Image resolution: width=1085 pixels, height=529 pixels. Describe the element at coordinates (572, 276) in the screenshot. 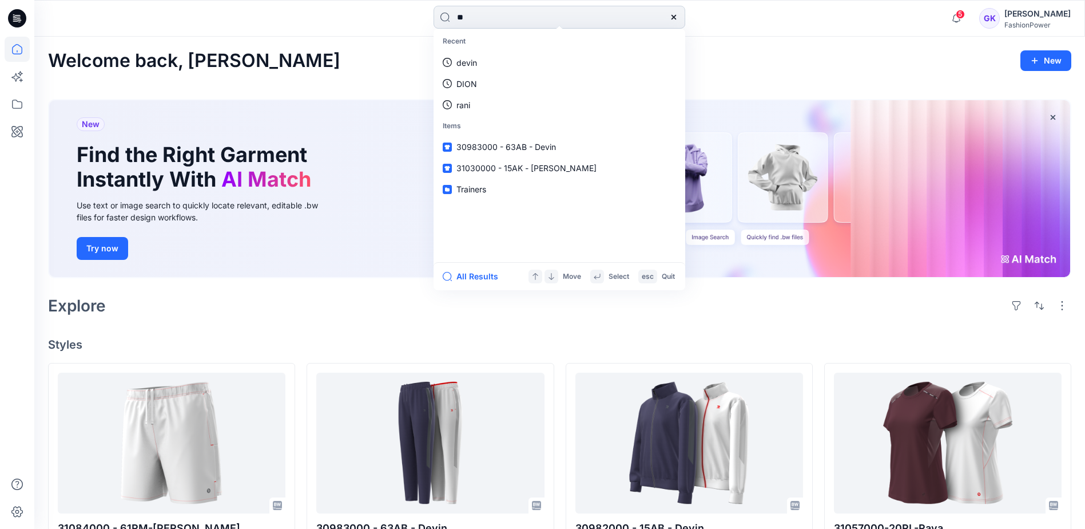

I see `p: Move` at that location.